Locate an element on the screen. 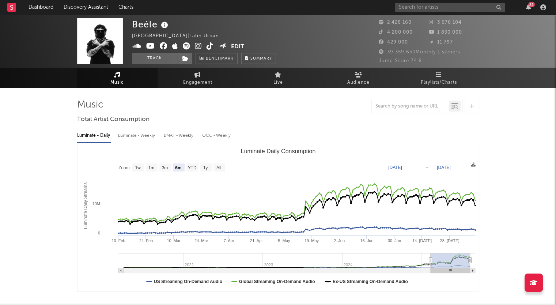 The height and width of the screenshot is (305, 556). button: Track is located at coordinates (155, 59).